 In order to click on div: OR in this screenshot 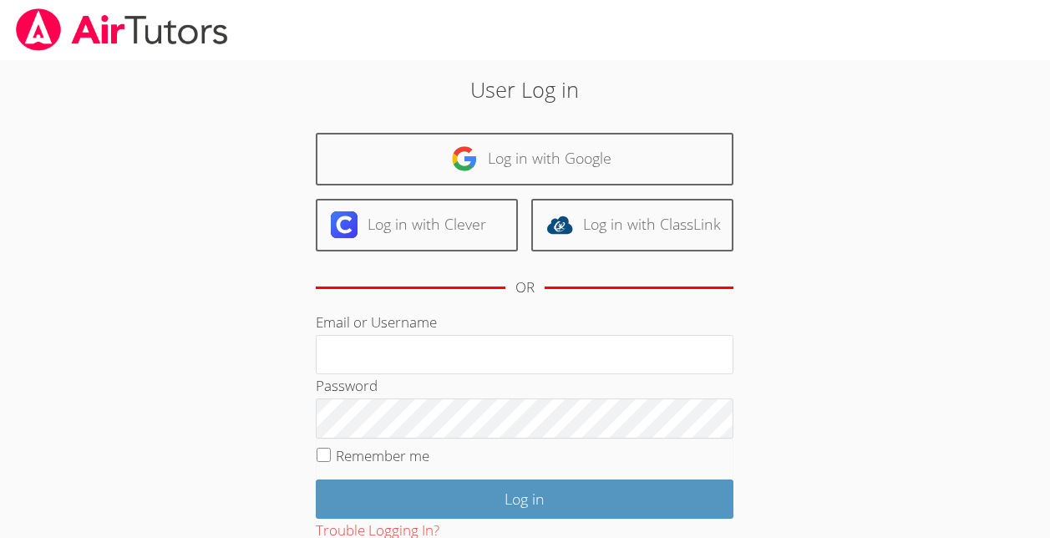, I will do `click(524, 287)`.